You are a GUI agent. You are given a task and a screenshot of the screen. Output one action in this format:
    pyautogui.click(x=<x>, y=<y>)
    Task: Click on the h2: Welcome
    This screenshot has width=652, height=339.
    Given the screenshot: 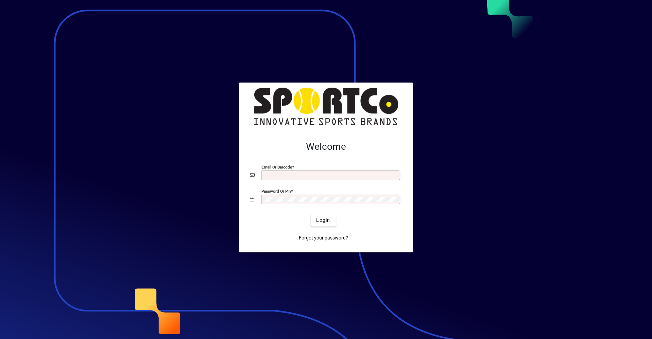 What is the action you would take?
    pyautogui.click(x=326, y=147)
    